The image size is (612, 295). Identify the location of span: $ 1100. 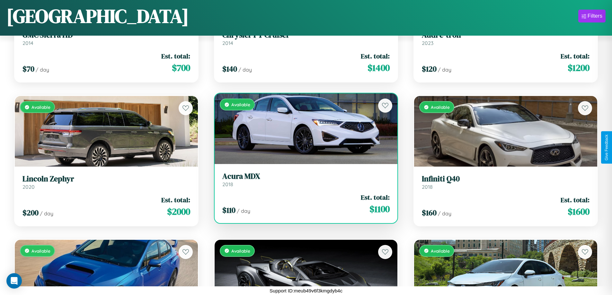
(379, 209).